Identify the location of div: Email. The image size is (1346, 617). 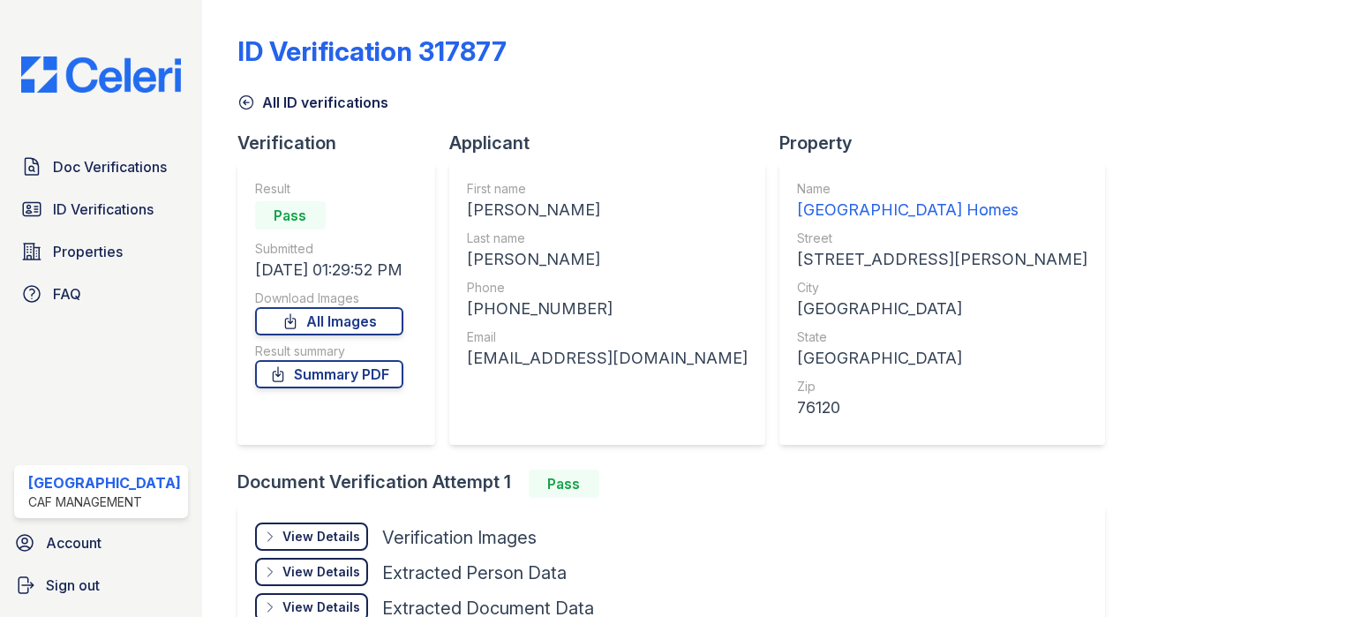
(607, 337).